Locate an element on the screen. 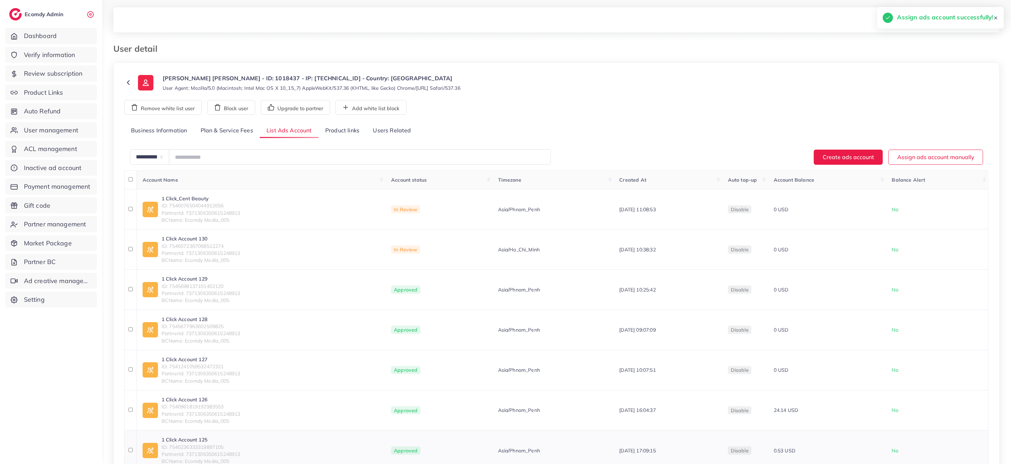 This screenshot has width=1011, height=464. button: Upgrade to partner is located at coordinates (295, 107).